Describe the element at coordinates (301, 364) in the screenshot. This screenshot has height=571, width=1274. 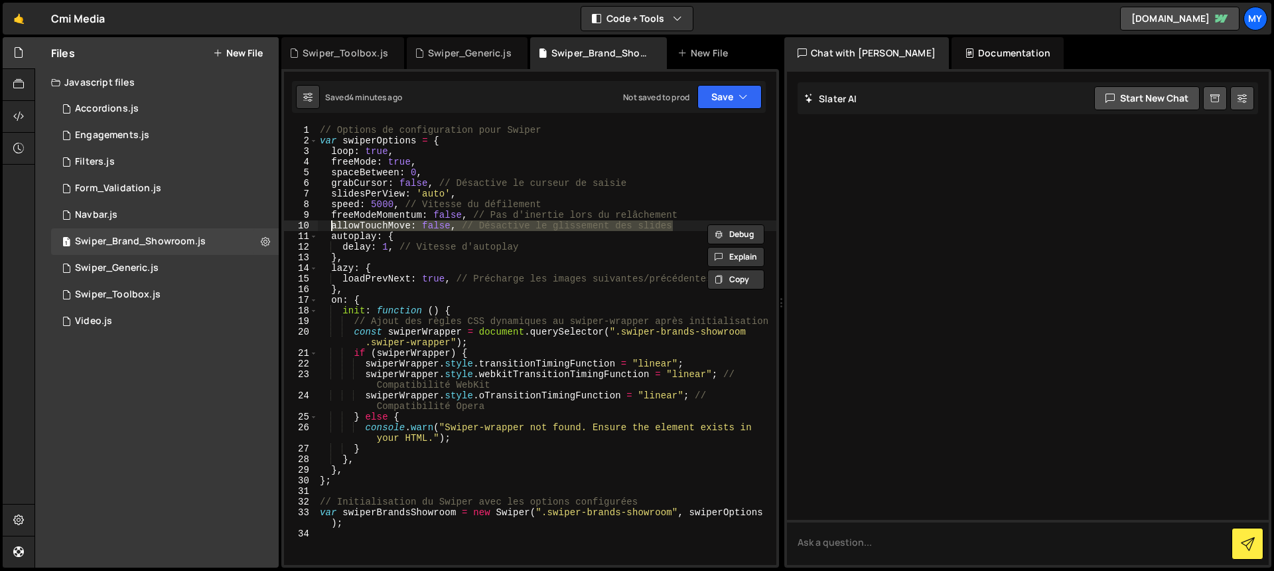
I see `div: 22` at that location.